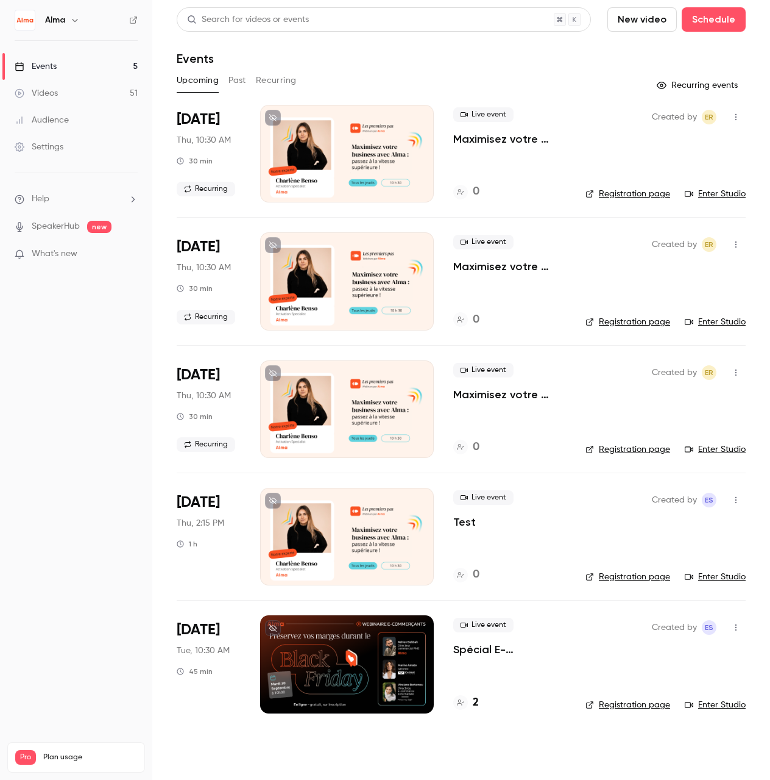  What do you see at coordinates (237, 80) in the screenshot?
I see `button: Past` at bounding box center [237, 80].